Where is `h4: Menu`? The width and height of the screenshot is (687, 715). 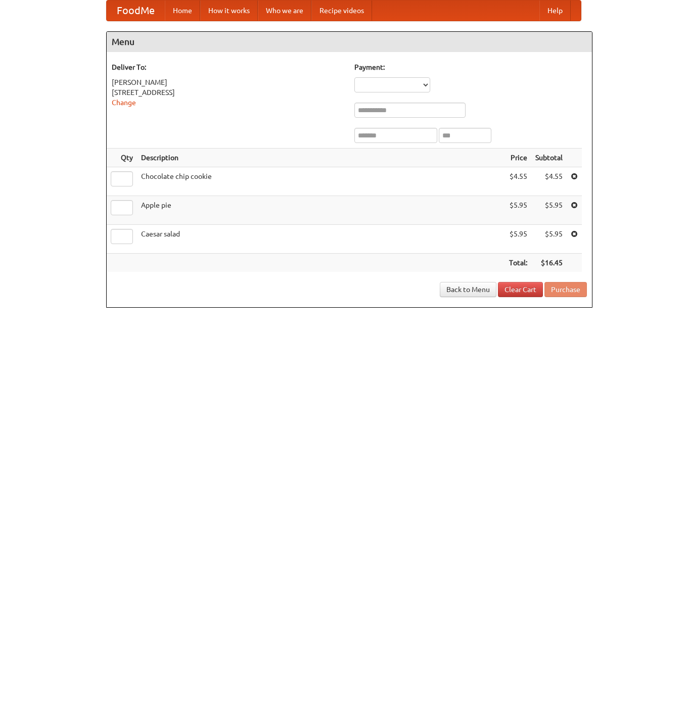
h4: Menu is located at coordinates (349, 42).